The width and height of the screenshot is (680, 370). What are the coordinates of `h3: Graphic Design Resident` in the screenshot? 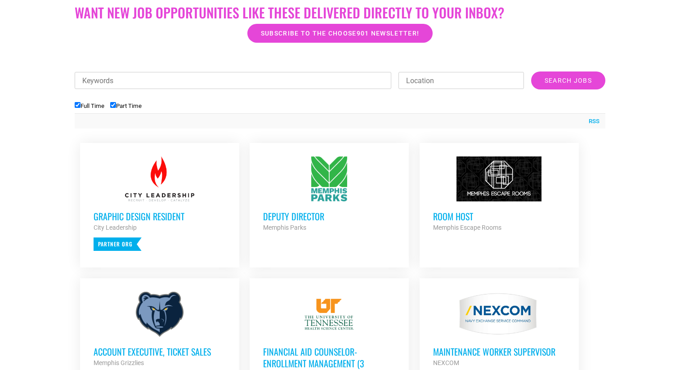 It's located at (160, 216).